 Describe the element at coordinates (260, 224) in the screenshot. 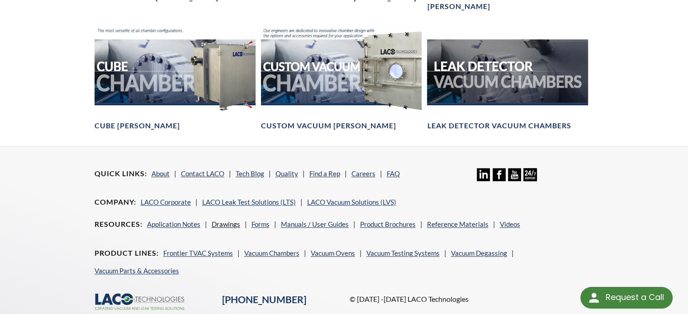

I see `a: Forms` at that location.